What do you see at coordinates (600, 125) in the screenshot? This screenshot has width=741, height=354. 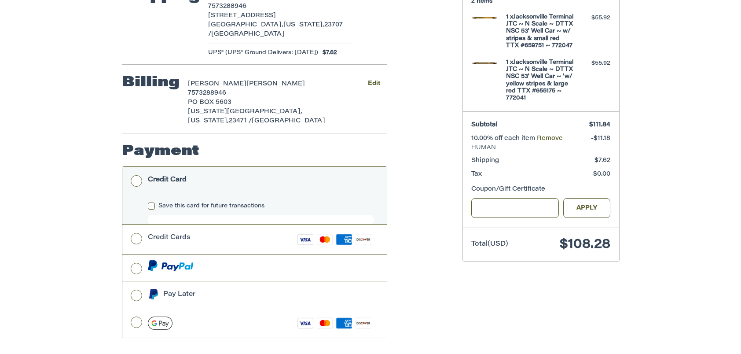 I see `span: $111.84` at bounding box center [600, 125].